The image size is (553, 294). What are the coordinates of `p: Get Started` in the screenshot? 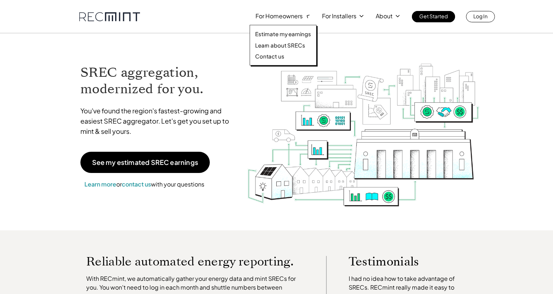 It's located at (434, 16).